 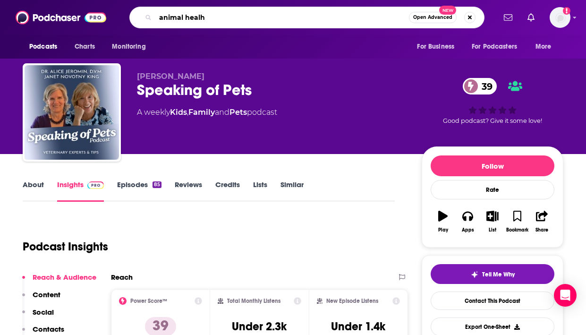 I want to click on span: Charts, so click(x=85, y=47).